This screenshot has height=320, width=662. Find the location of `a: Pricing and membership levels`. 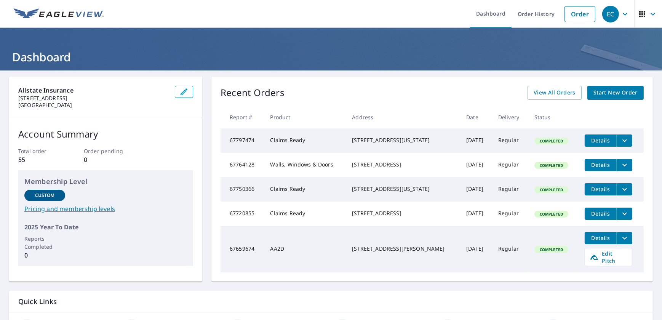

a: Pricing and membership levels is located at coordinates (106, 209).